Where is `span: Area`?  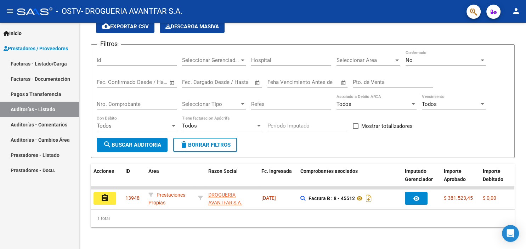 span: Area is located at coordinates (154, 171).